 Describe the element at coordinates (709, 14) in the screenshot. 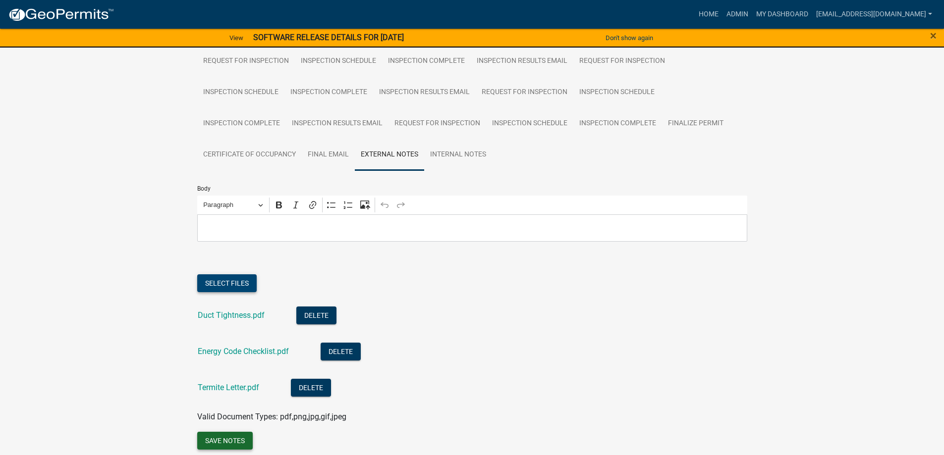

I see `a: Home` at that location.